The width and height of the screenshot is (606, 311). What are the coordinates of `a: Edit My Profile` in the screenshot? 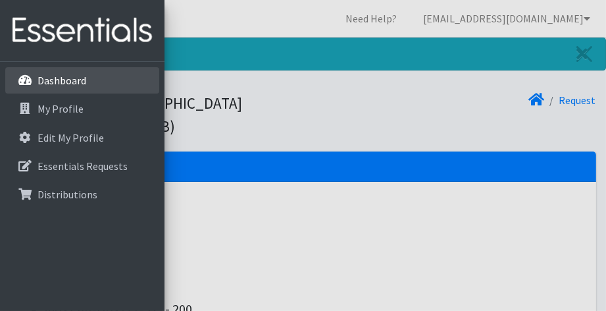 It's located at (82, 138).